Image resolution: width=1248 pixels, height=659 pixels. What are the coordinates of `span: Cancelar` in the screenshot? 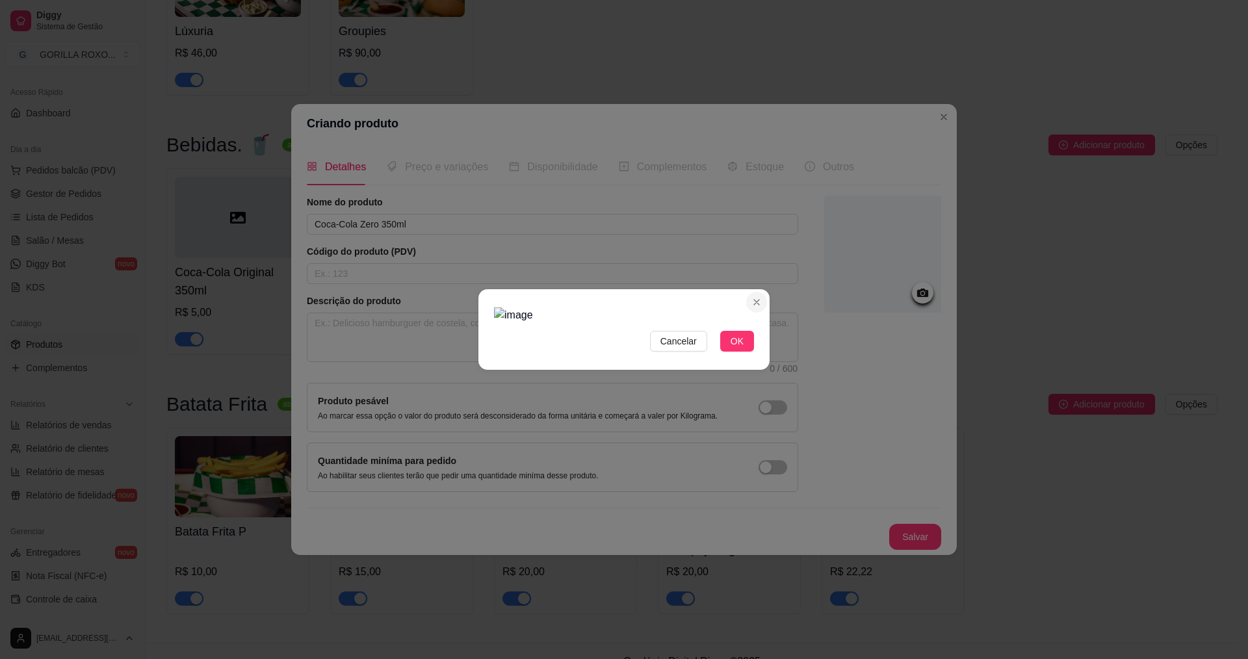 It's located at (679, 341).